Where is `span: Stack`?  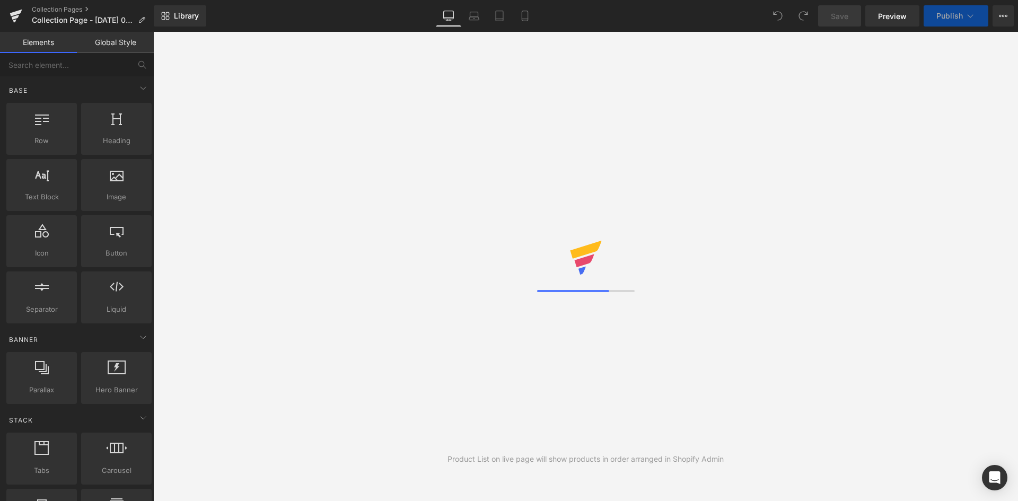 span: Stack is located at coordinates (21, 420).